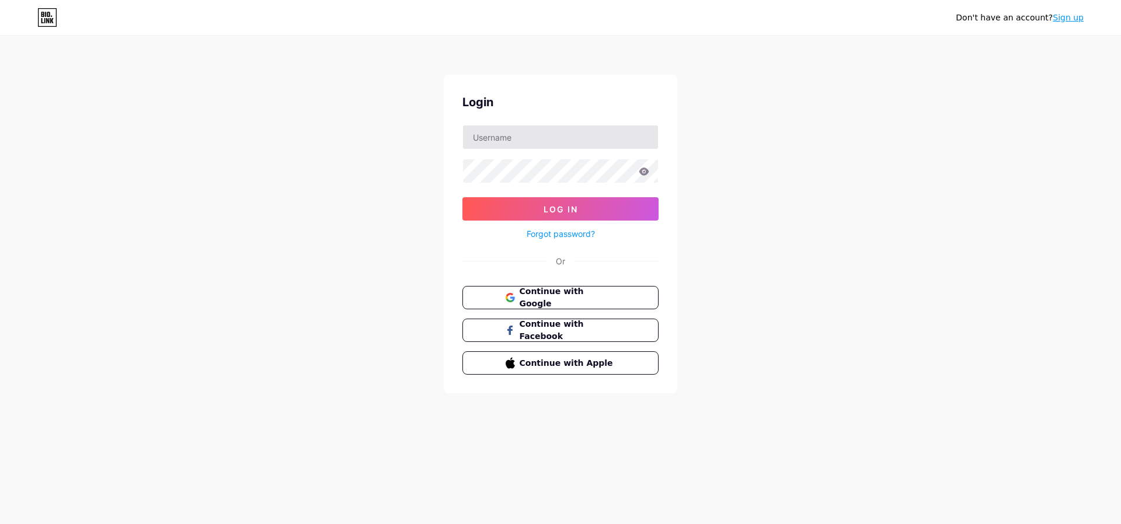 The width and height of the screenshot is (1121, 524). What do you see at coordinates (1019, 18) in the screenshot?
I see `div: Don't have an account?` at bounding box center [1019, 18].